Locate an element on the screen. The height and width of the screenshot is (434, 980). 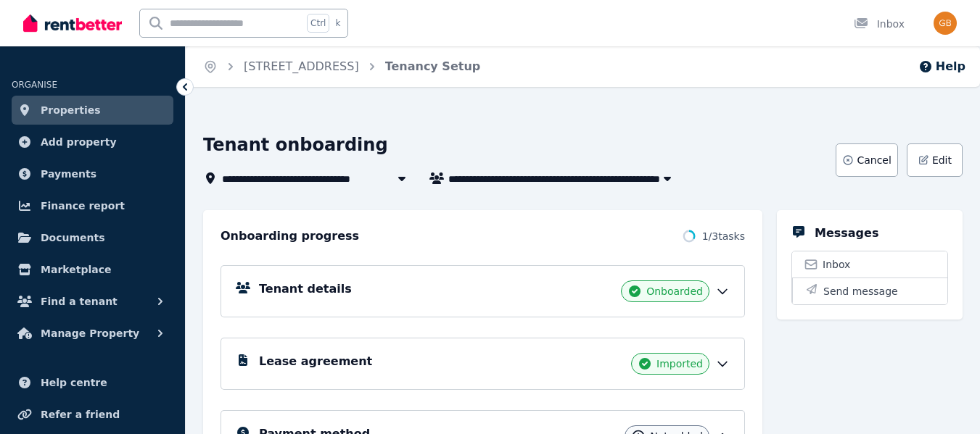
div: Inbox is located at coordinates (879, 24).